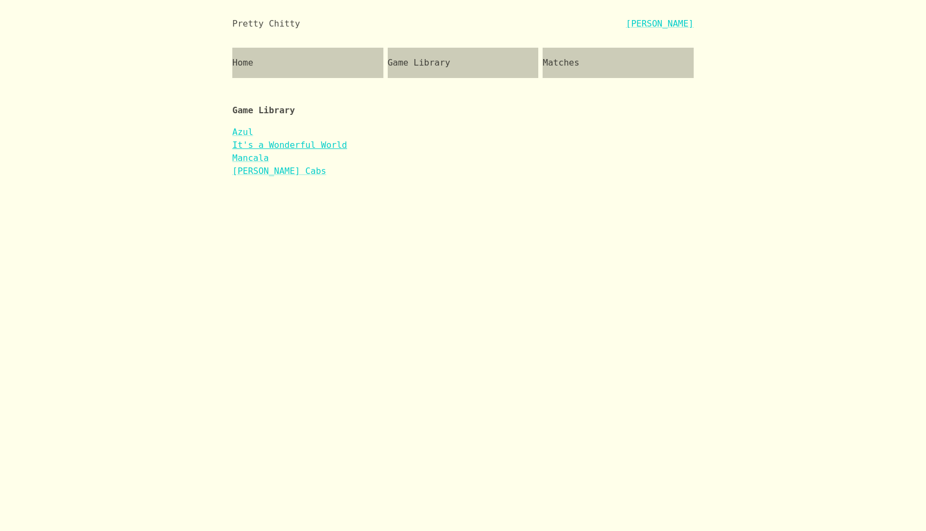 The height and width of the screenshot is (531, 926). What do you see at coordinates (266, 24) in the screenshot?
I see `div: Pretty Chitty` at bounding box center [266, 24].